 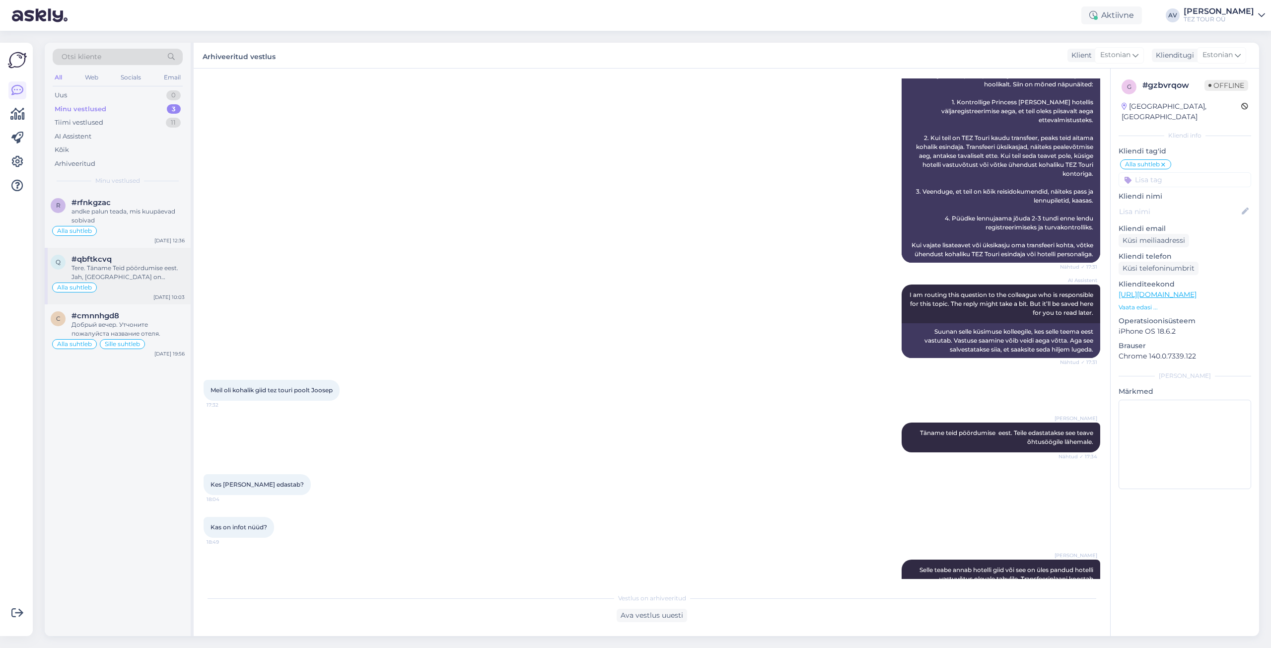 What do you see at coordinates (1184, 196) in the screenshot?
I see `p: Kliendi nimi` at bounding box center [1184, 196].